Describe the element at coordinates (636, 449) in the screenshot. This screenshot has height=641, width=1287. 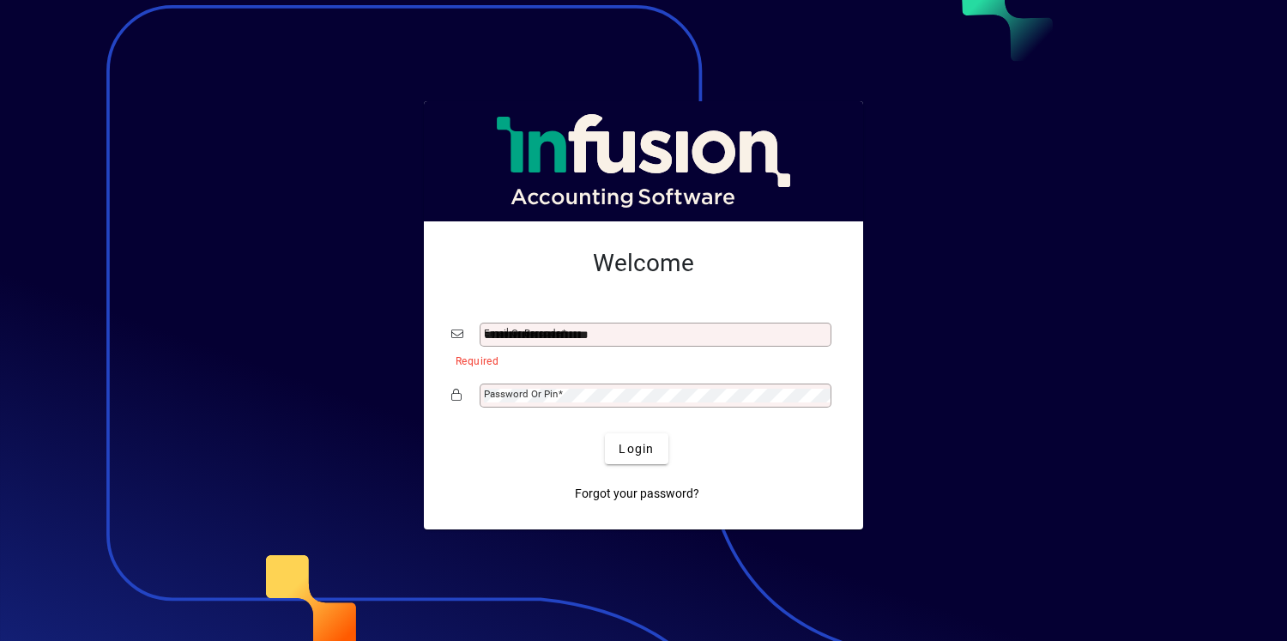
I see `span: Login` at that location.